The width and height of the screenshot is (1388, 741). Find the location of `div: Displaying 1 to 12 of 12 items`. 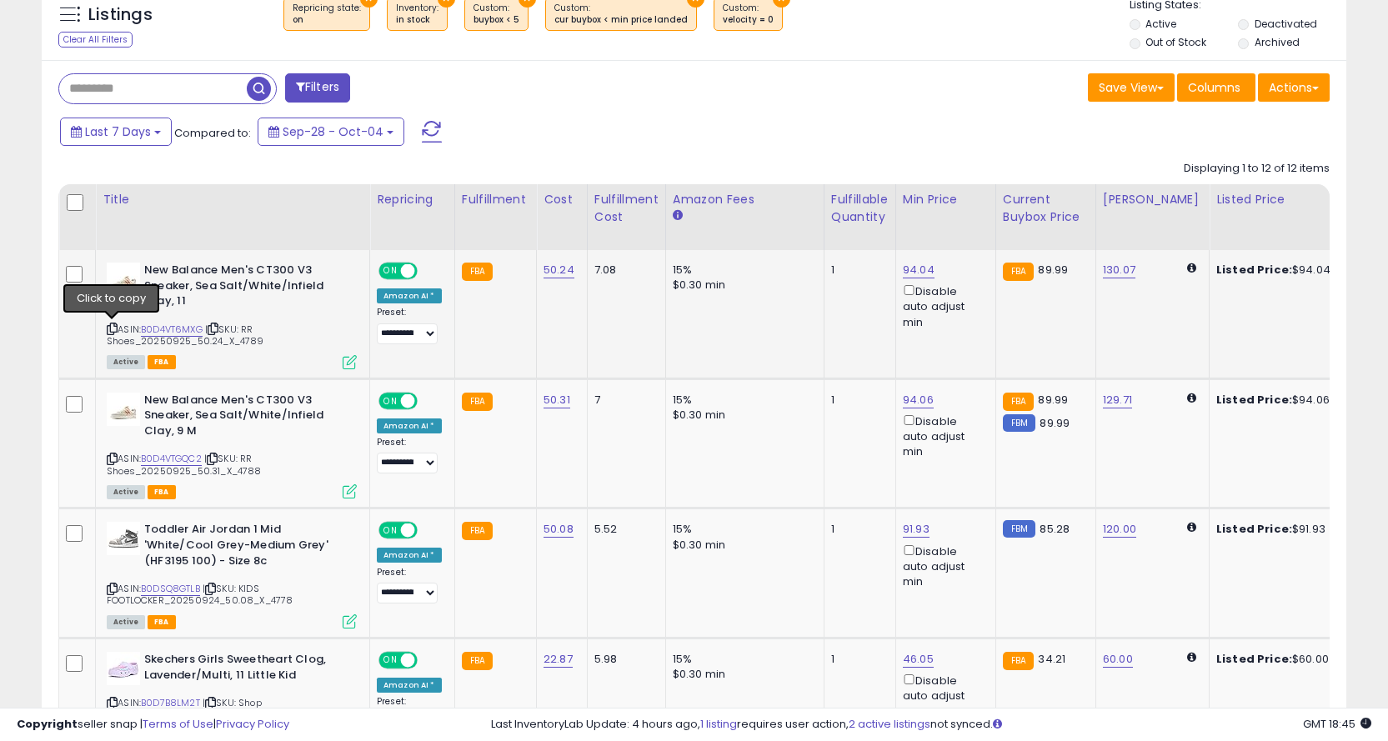

div: Displaying 1 to 12 of 12 items is located at coordinates (1256, 168).